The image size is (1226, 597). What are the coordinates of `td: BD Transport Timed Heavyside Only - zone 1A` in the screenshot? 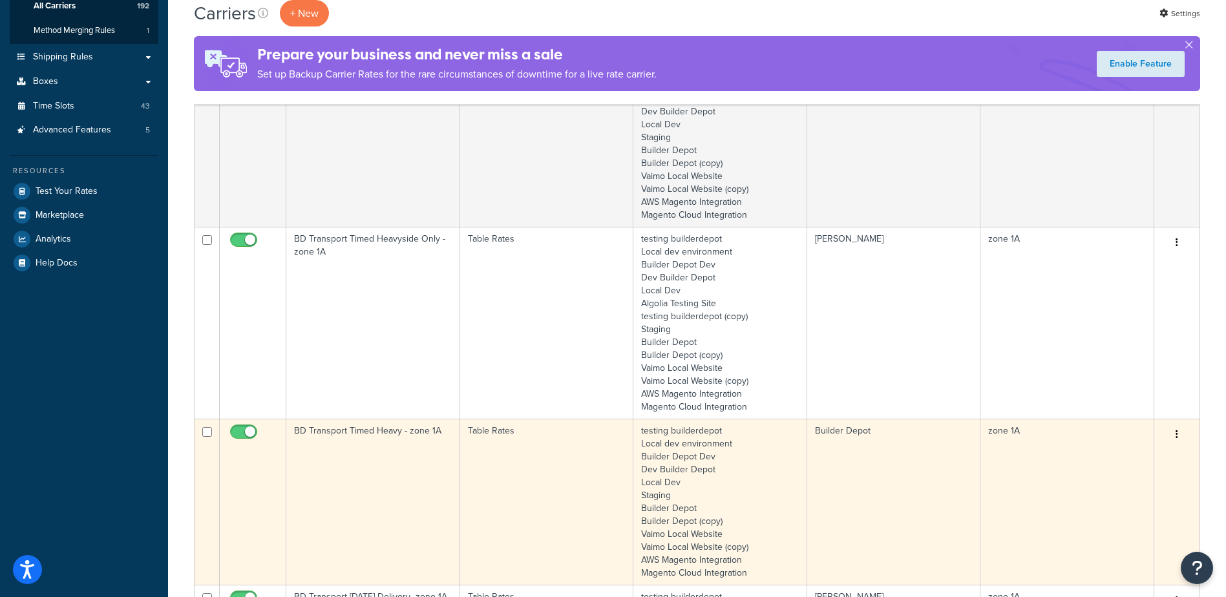 It's located at (373, 322).